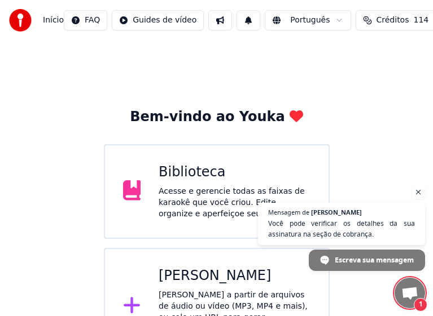  Describe the element at coordinates (341, 229) in the screenshot. I see `span: Você pode verificar os detalhes da sua assinatura na seção de cobrança.` at that location.